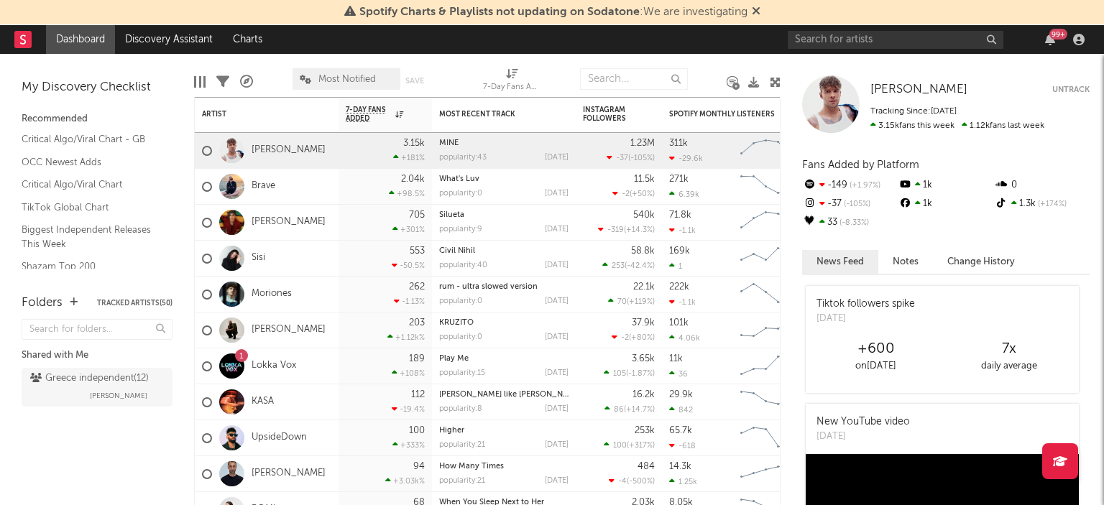 This screenshot has width=1104, height=505. Describe the element at coordinates (644, 179) in the screenshot. I see `div: 11.5k` at that location.